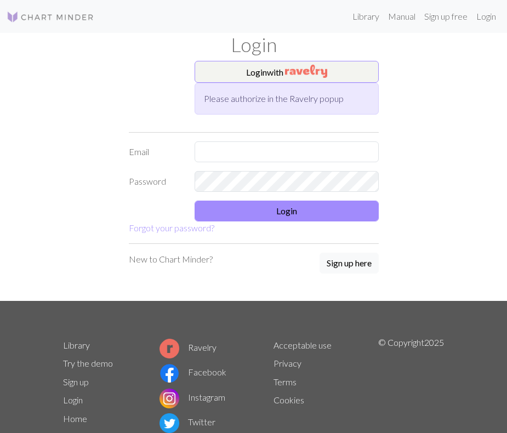 This screenshot has width=507, height=433. Describe the element at coordinates (171, 227) in the screenshot. I see `a: Forgot your password?` at that location.